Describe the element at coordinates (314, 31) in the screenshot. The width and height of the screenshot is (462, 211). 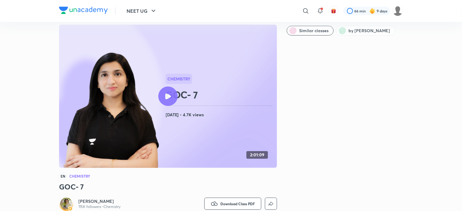
I see `span: Similar classes` at that location.